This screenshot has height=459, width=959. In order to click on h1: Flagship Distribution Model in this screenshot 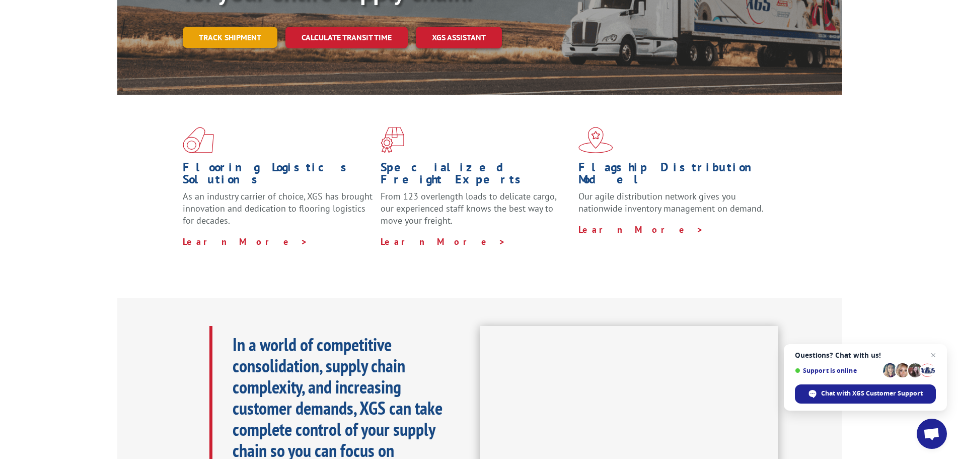, I will do `click(674, 176)`.